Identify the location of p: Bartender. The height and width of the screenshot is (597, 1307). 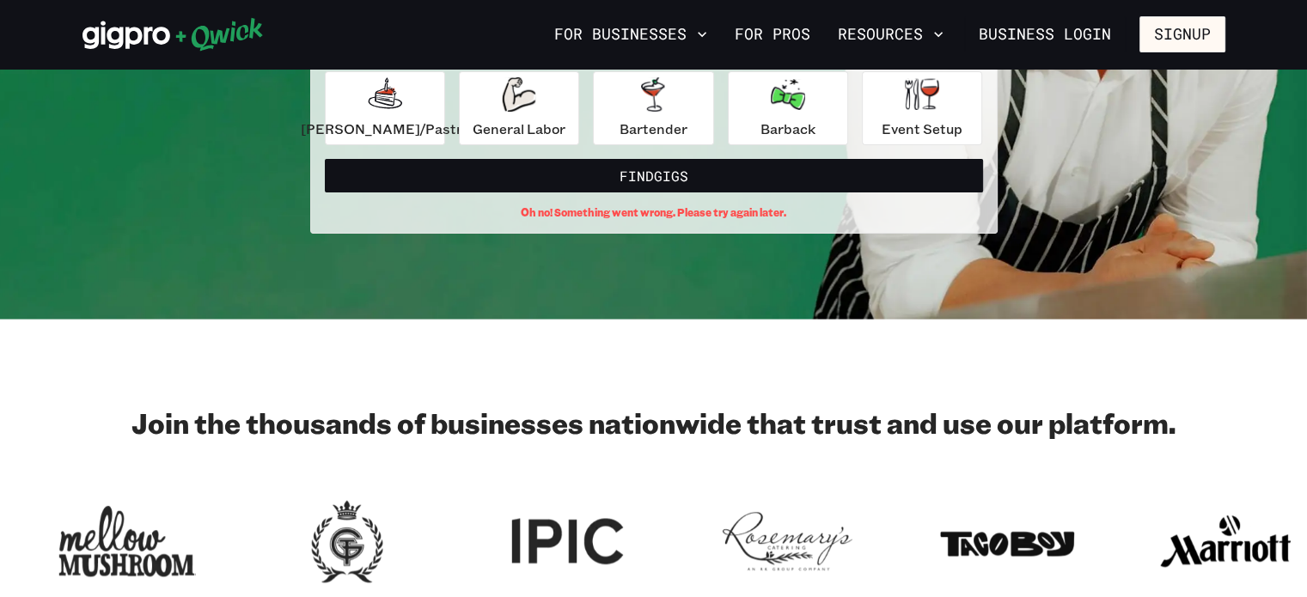
(653, 129).